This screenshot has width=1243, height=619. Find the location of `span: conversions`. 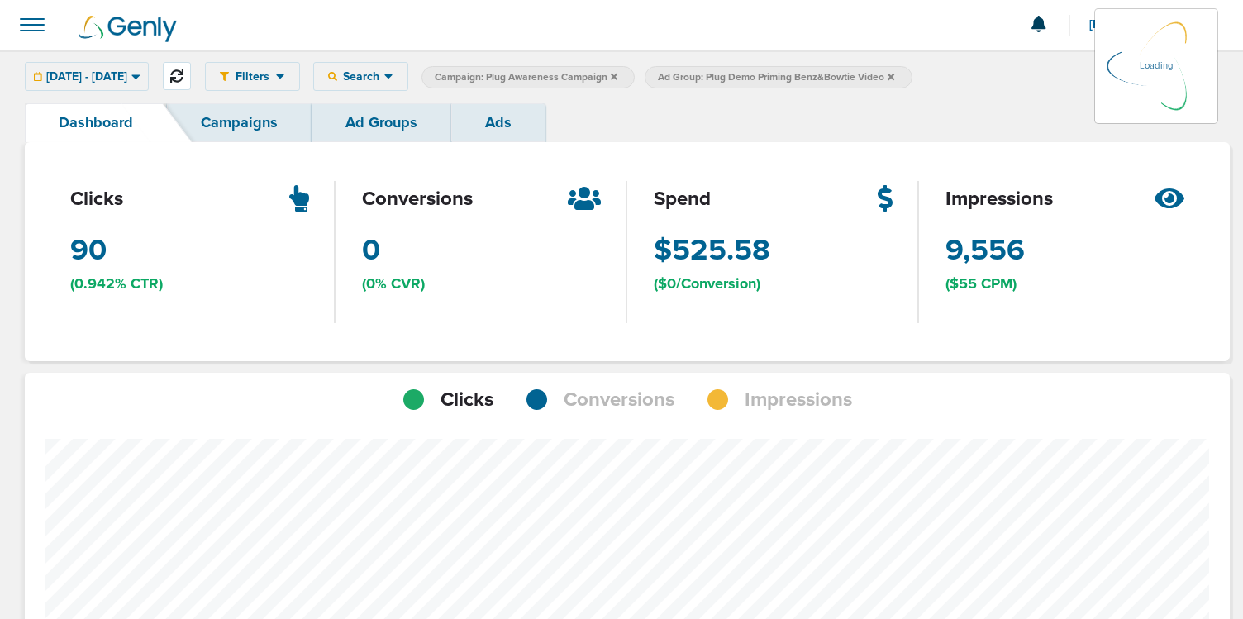

span: conversions is located at coordinates (417, 199).